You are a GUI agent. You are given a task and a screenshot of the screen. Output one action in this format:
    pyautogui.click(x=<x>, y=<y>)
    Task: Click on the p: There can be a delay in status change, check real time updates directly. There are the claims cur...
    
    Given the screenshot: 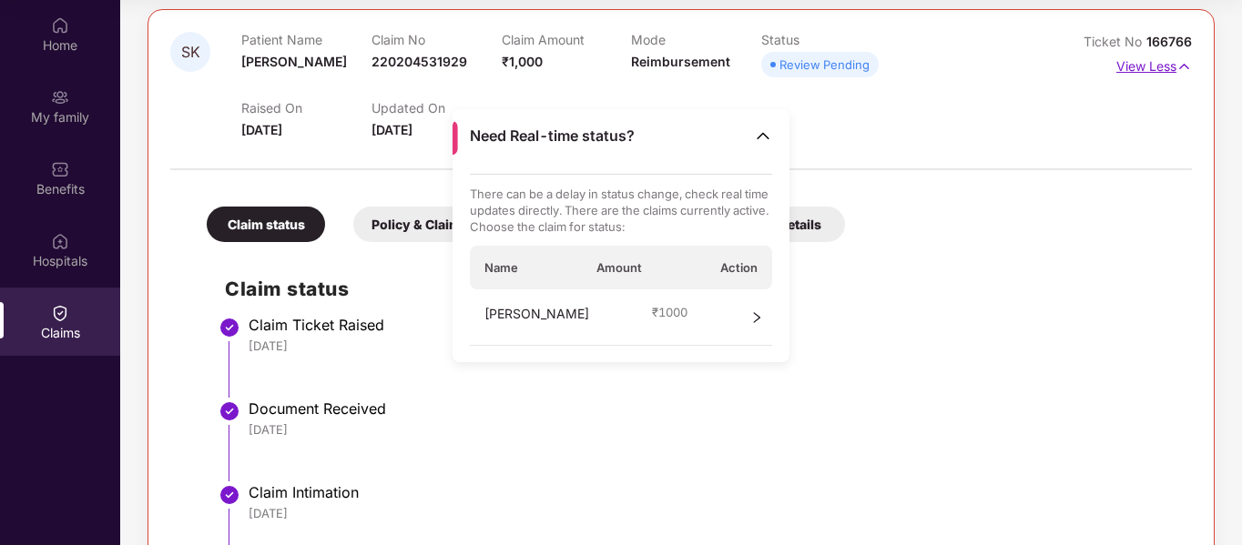 What is the action you would take?
    pyautogui.click(x=621, y=210)
    